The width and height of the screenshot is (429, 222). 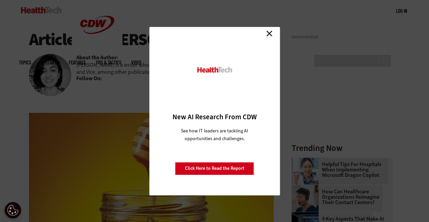 What do you see at coordinates (214, 70) in the screenshot?
I see `img: HealthTech_0.png` at bounding box center [214, 70].